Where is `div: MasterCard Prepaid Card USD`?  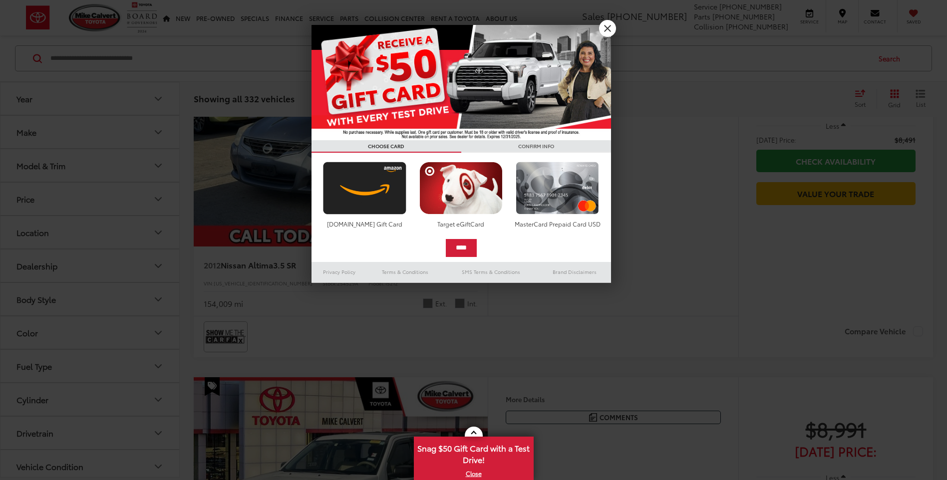 div: MasterCard Prepaid Card USD is located at coordinates (557, 224).